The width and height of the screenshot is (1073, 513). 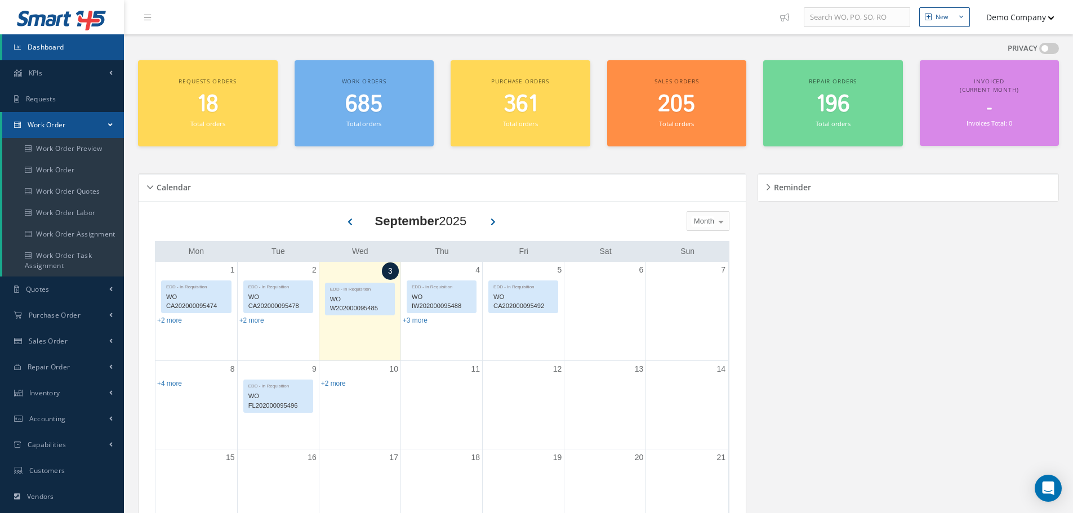 I want to click on span: Requests, so click(x=41, y=99).